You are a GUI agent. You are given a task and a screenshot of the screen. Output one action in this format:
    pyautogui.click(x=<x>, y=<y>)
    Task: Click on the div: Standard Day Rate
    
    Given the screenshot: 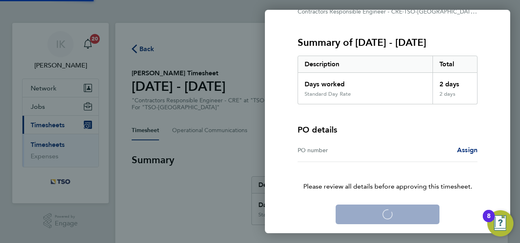 What is the action you would take?
    pyautogui.click(x=328, y=94)
    